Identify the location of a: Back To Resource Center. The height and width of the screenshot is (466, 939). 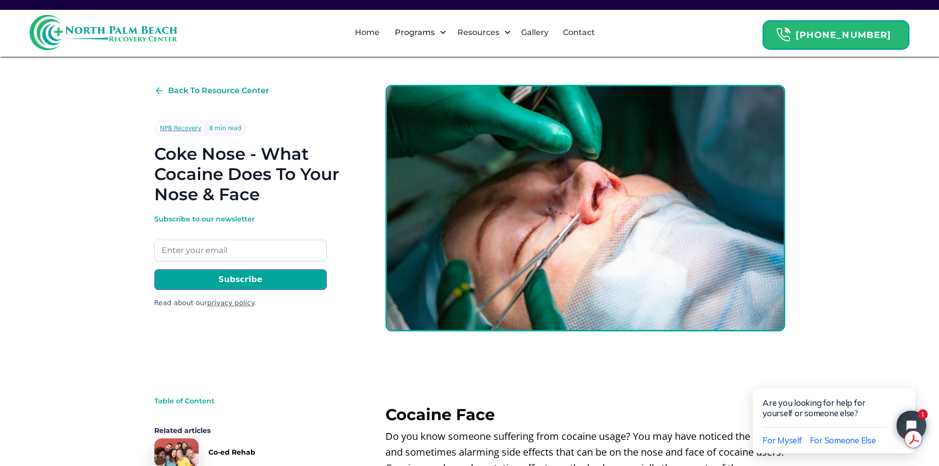
(211, 91).